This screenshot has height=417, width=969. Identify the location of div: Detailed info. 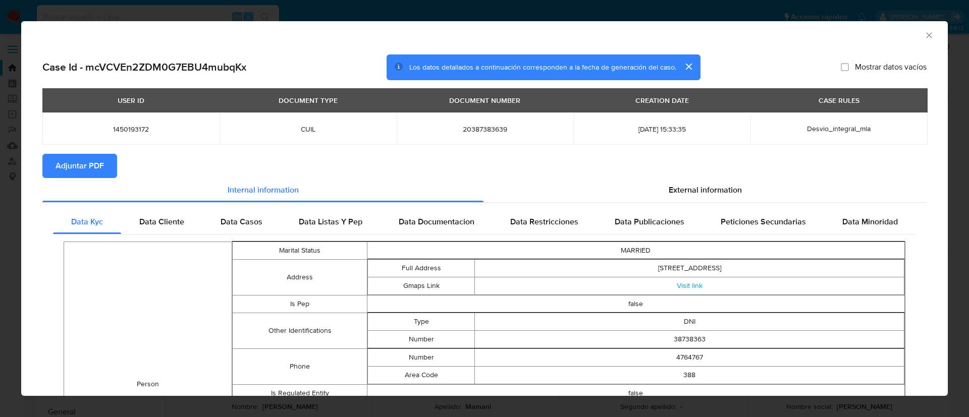
(484, 190).